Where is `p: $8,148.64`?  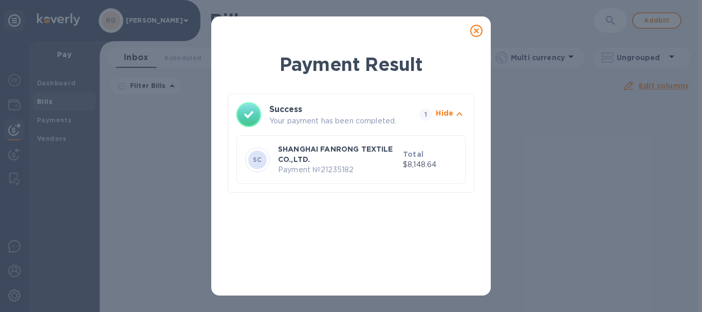 p: $8,148.64 is located at coordinates (430, 165).